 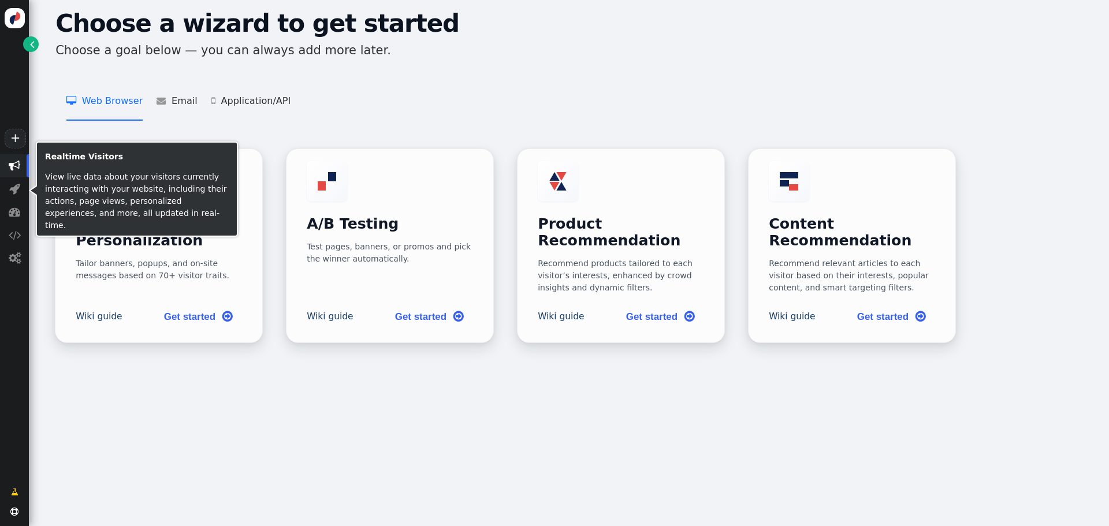 I want to click on h3: A/B Testing, so click(x=390, y=224).